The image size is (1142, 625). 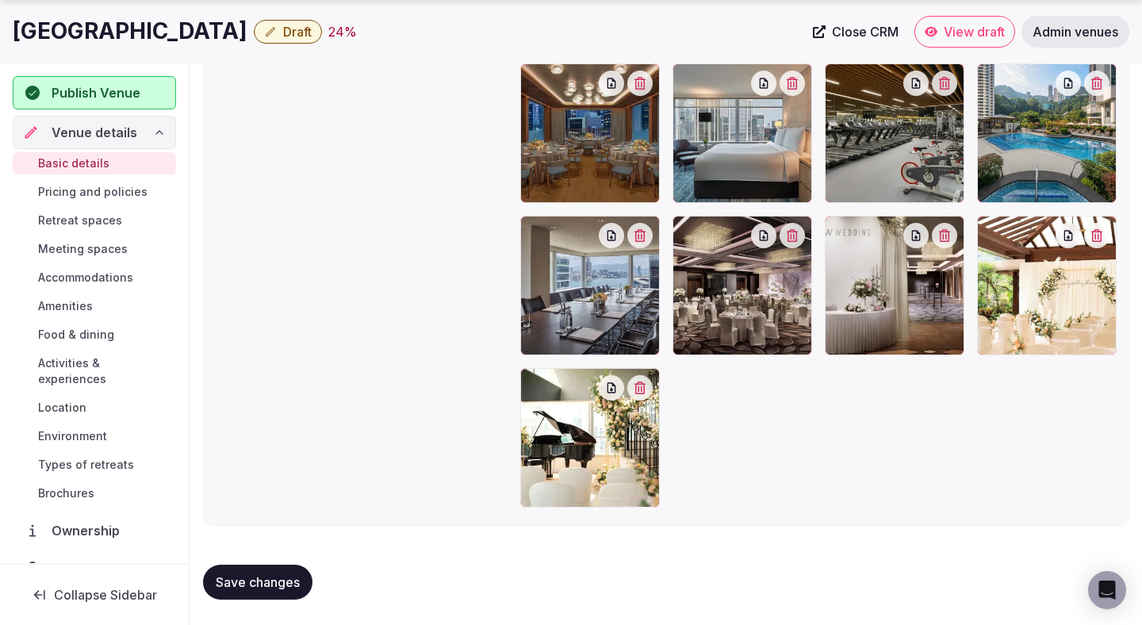 I want to click on a: Pricing and policies, so click(x=94, y=192).